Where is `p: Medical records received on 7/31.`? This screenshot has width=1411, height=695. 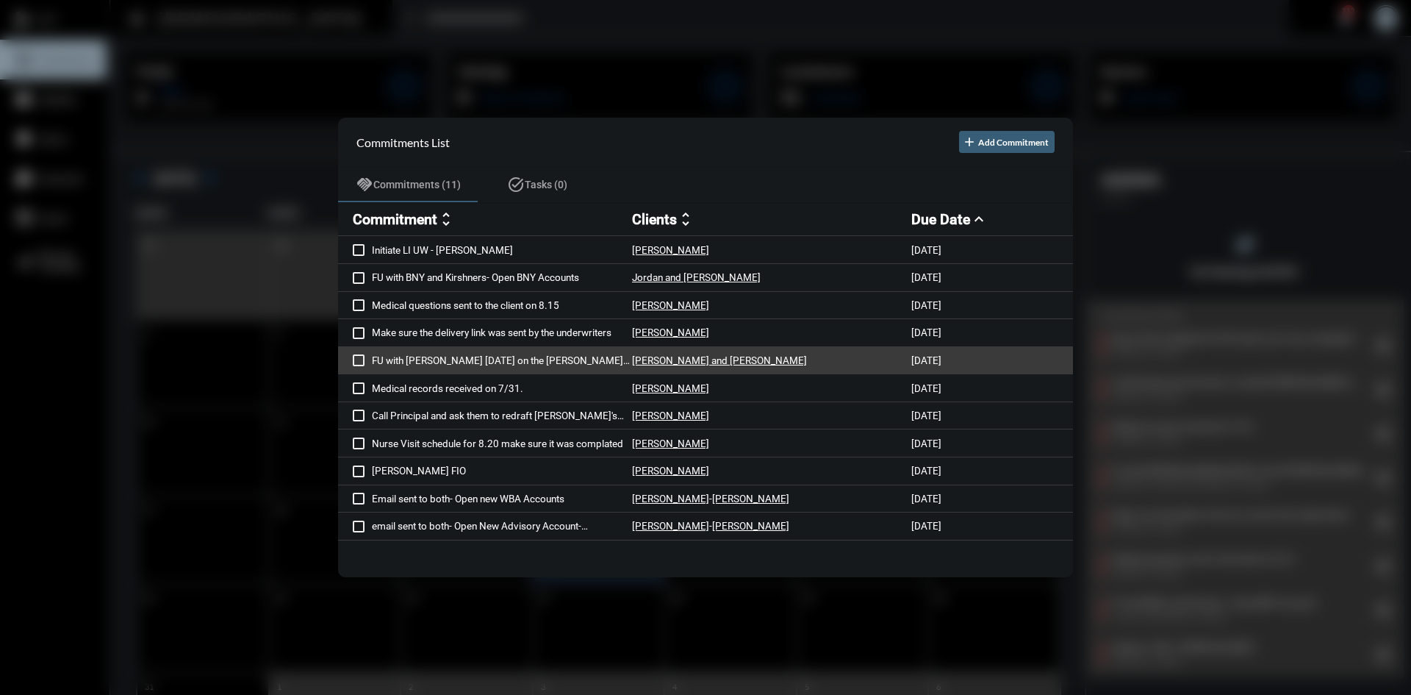
p: Medical records received on 7/31. is located at coordinates (502, 388).